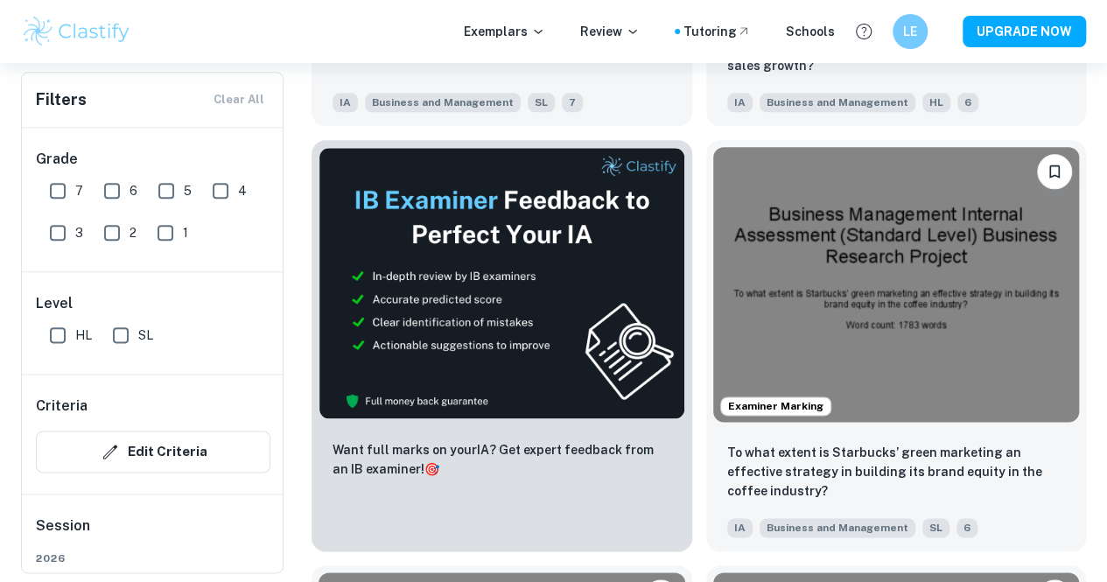  I want to click on span: Examiner Marking, so click(775, 406).